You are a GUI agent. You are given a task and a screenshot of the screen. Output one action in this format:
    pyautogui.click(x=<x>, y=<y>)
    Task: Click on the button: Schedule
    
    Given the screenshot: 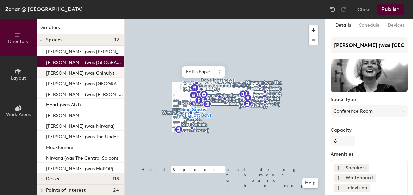 What is the action you would take?
    pyautogui.click(x=369, y=25)
    